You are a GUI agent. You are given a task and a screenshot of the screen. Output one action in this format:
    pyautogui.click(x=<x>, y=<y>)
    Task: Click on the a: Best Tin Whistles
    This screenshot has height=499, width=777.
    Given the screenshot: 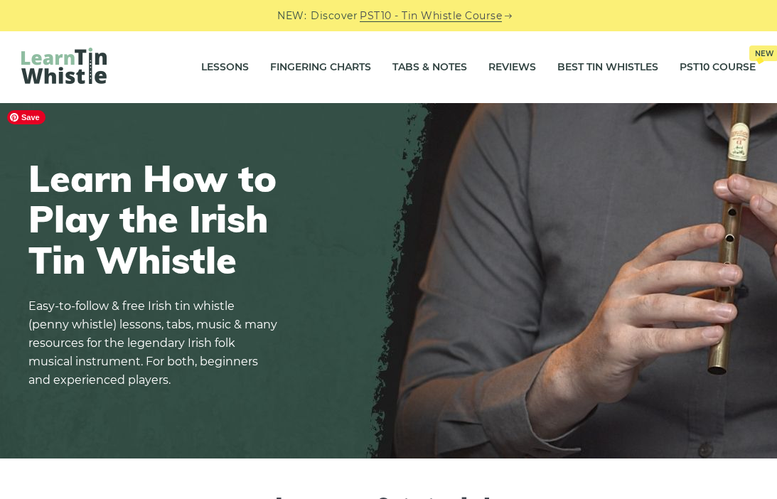 What is the action you would take?
    pyautogui.click(x=608, y=68)
    